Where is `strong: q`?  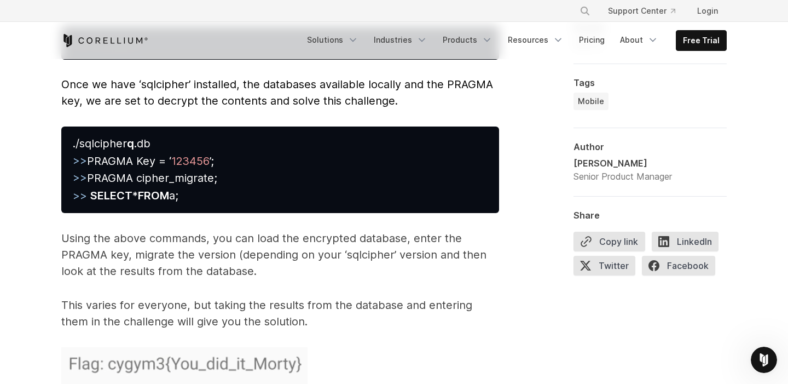 strong: q is located at coordinates (130, 143).